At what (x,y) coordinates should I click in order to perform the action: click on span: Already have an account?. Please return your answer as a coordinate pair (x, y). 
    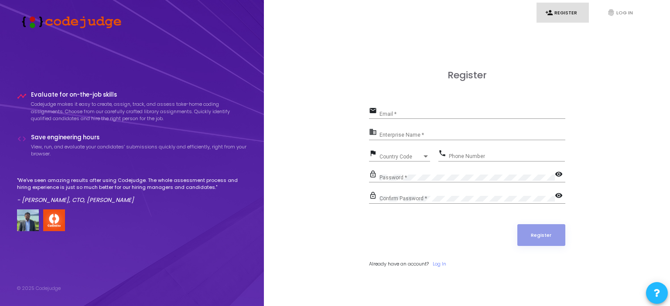
    Looking at the image, I should click on (398, 264).